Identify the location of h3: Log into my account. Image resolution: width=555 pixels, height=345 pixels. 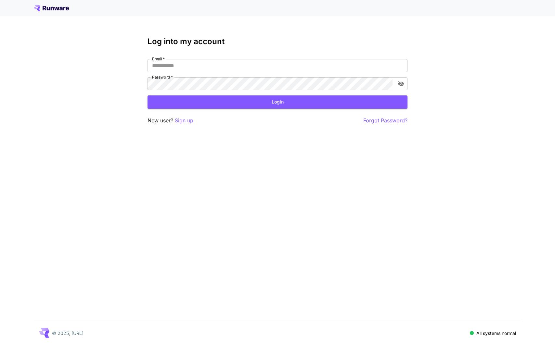
(277, 42).